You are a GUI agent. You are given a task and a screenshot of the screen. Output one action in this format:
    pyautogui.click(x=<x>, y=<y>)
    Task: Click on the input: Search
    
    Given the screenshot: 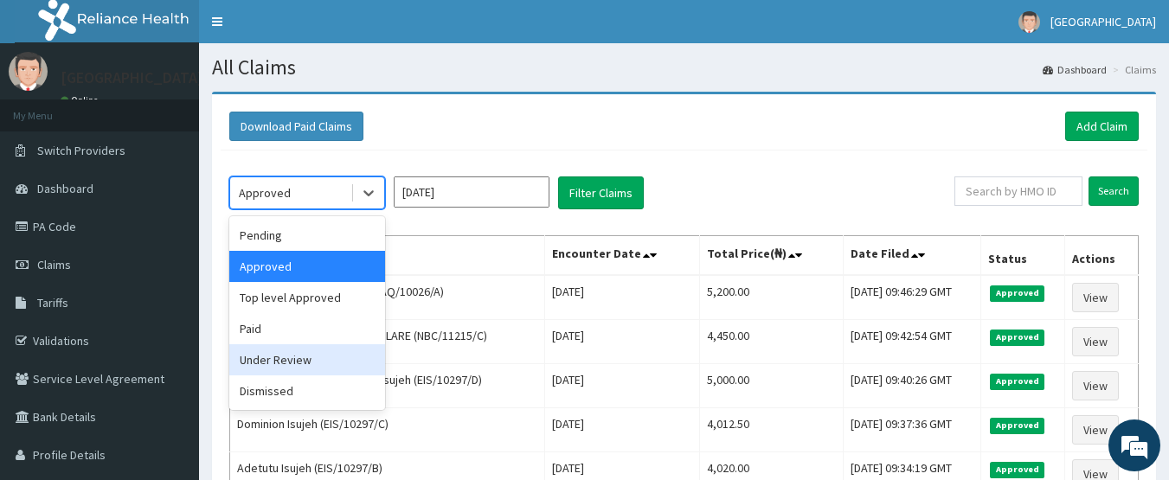 What is the action you would take?
    pyautogui.click(x=1114, y=191)
    